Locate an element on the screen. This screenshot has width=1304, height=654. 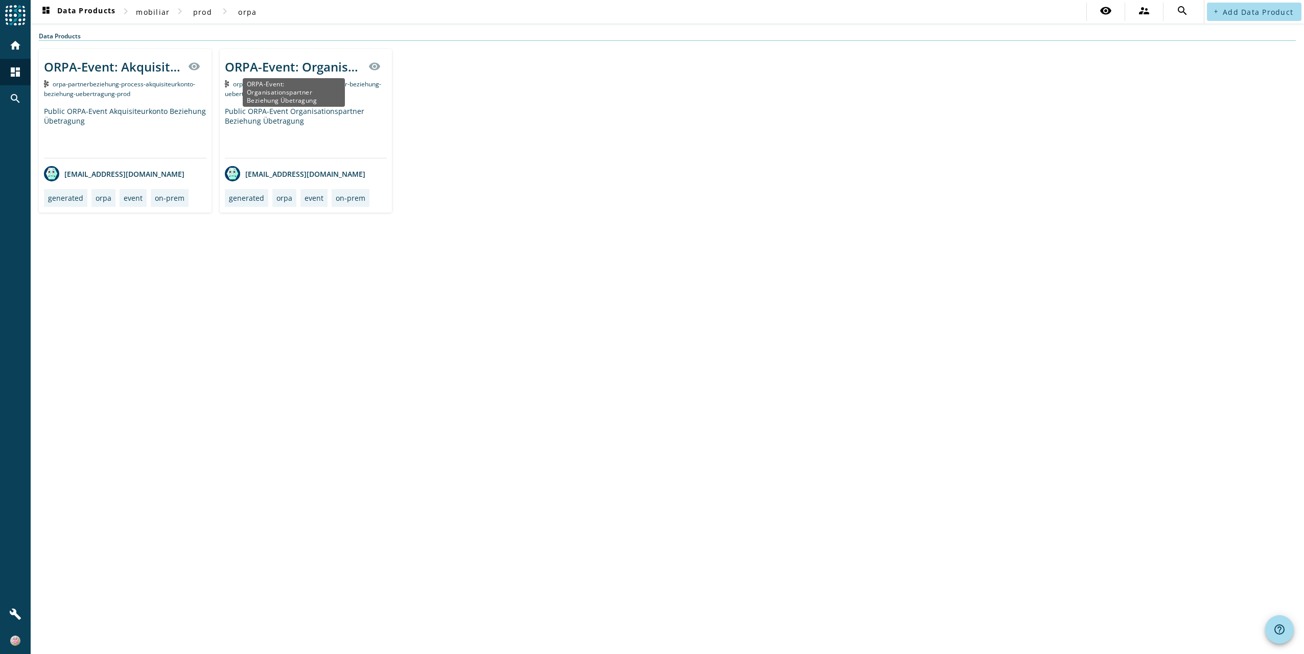
span: Add Data Product is located at coordinates (1258, 12).